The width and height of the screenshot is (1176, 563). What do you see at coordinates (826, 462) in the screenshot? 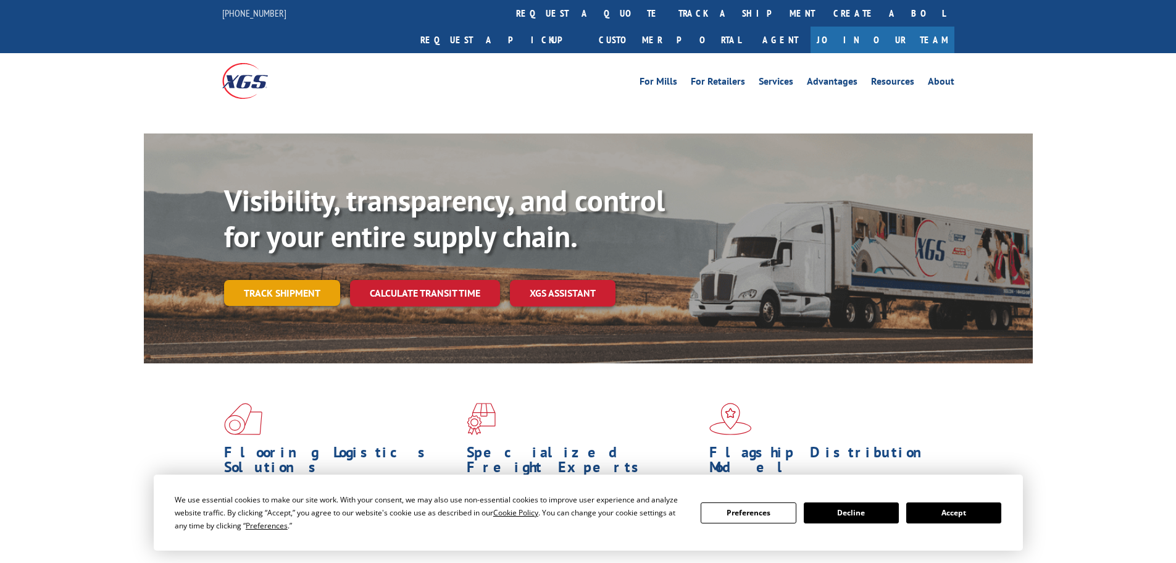
I see `h1: Flagship Distribution Model` at bounding box center [826, 462].